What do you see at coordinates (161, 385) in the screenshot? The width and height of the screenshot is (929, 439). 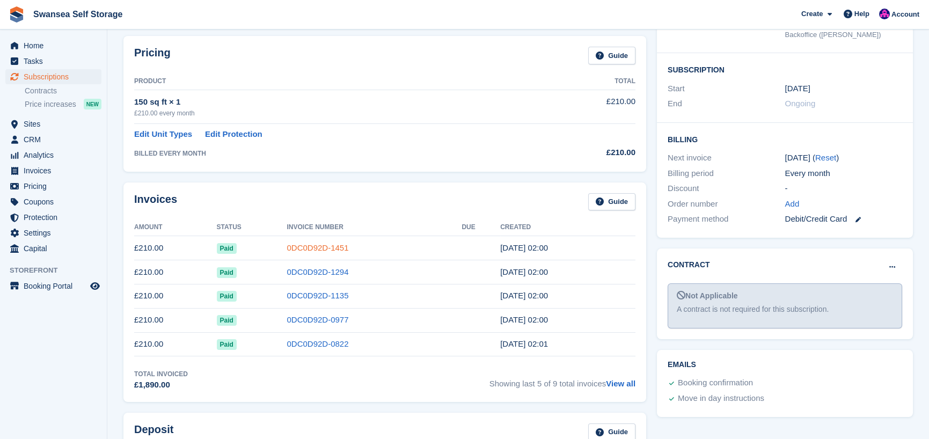 I see `div: £1,890.00` at bounding box center [161, 385].